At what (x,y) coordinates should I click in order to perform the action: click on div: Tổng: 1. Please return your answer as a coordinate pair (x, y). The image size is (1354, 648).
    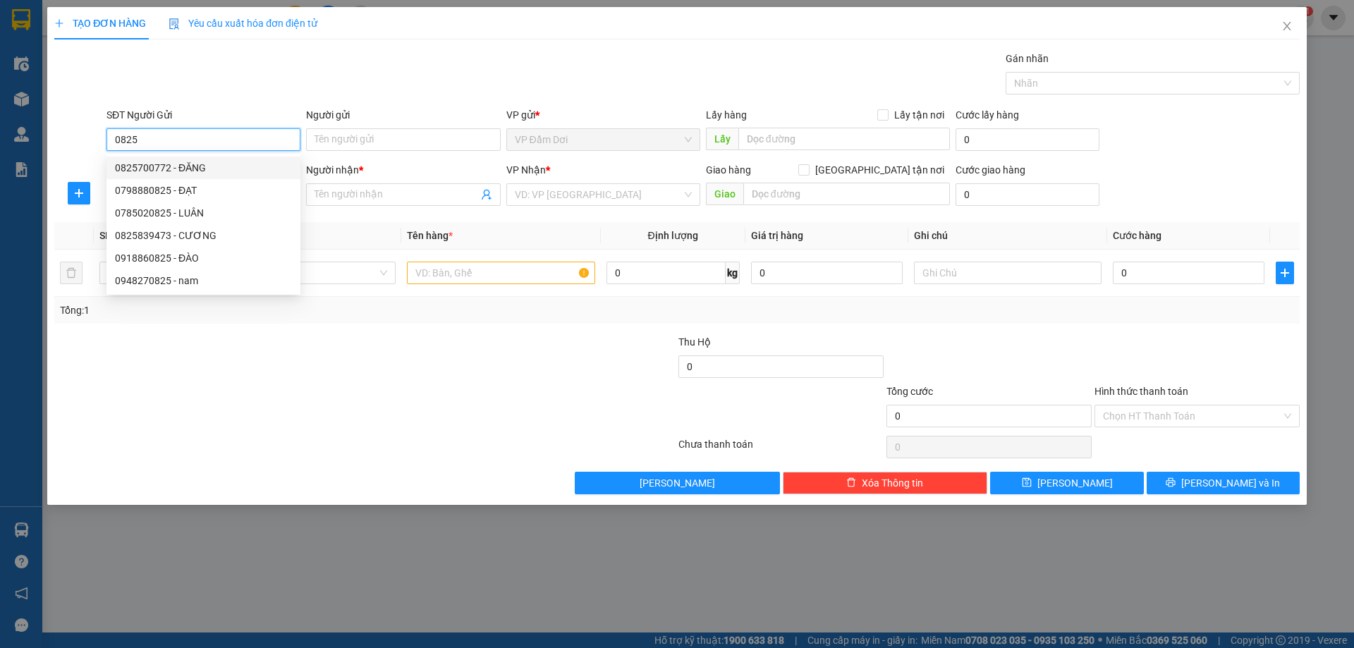
    Looking at the image, I should click on (291, 310).